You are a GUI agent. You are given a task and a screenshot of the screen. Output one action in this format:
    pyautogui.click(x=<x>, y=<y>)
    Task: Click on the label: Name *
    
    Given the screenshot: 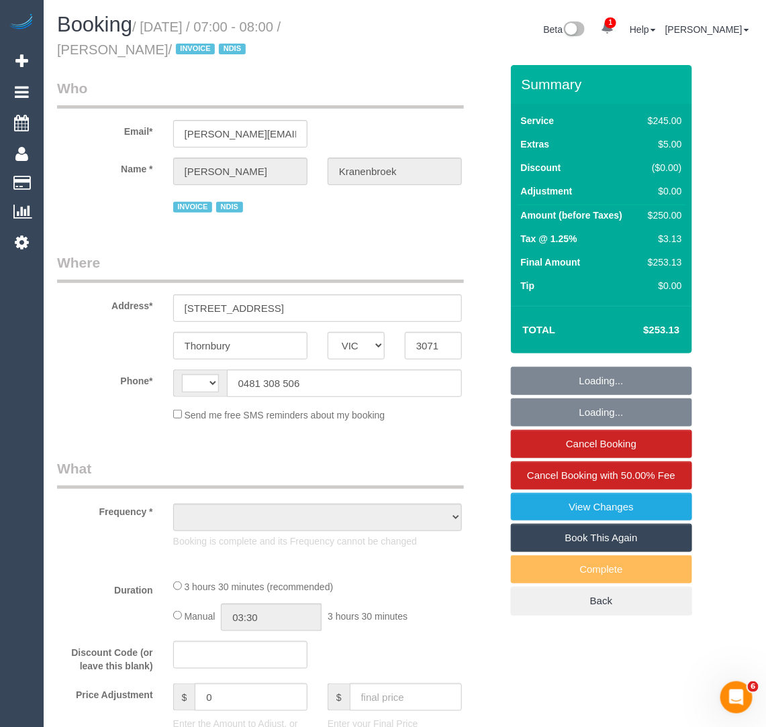 What is the action you would take?
    pyautogui.click(x=105, y=166)
    